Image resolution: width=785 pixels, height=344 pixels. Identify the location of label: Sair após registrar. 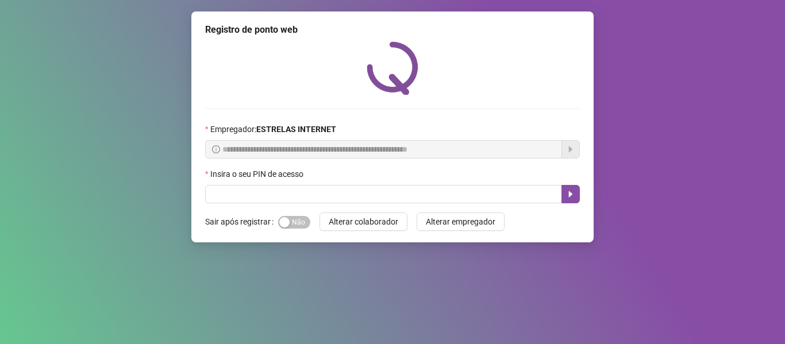
(241, 222).